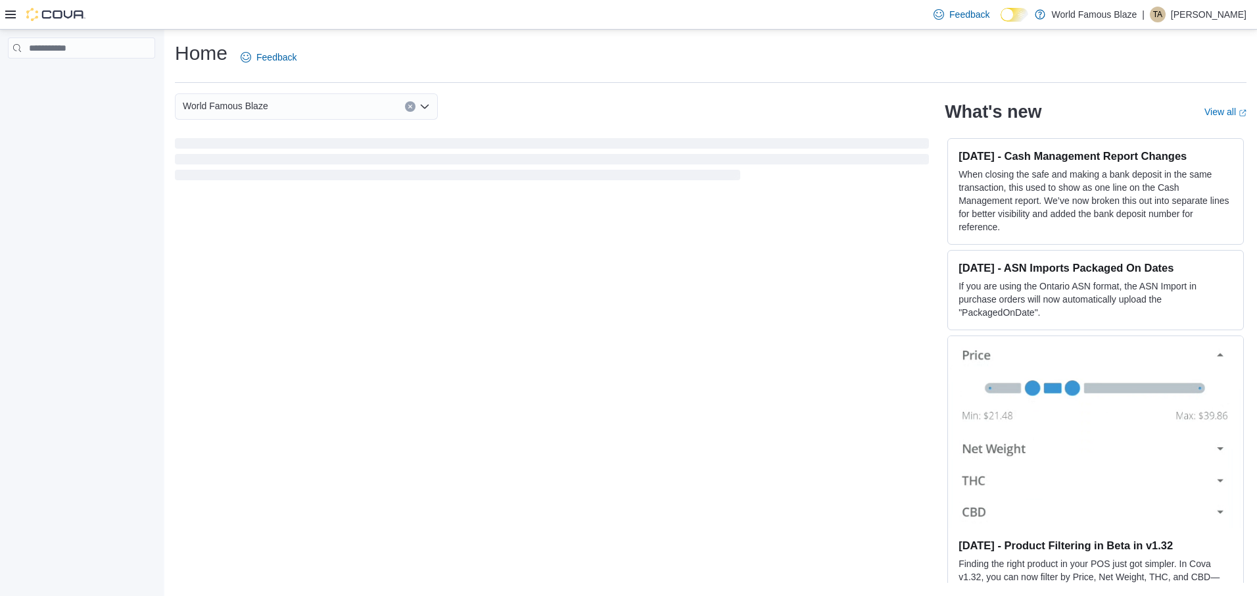 The height and width of the screenshot is (596, 1257). What do you see at coordinates (1001, 22) in the screenshot?
I see `span: Dark Mode` at bounding box center [1001, 22].